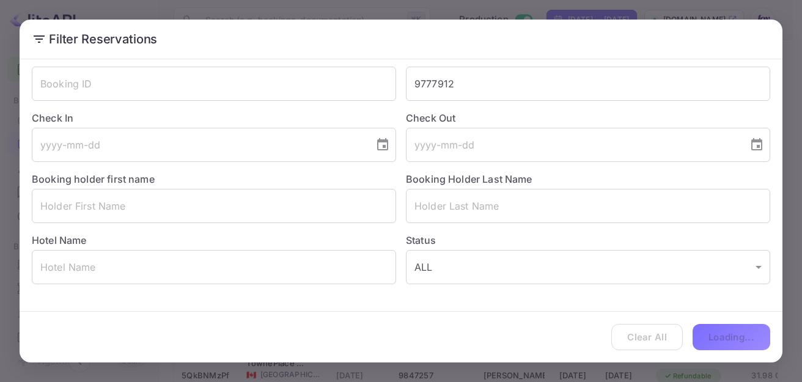 This screenshot has height=382, width=802. Describe the element at coordinates (588, 84) in the screenshot. I see `input: Supplier Booking ID` at that location.